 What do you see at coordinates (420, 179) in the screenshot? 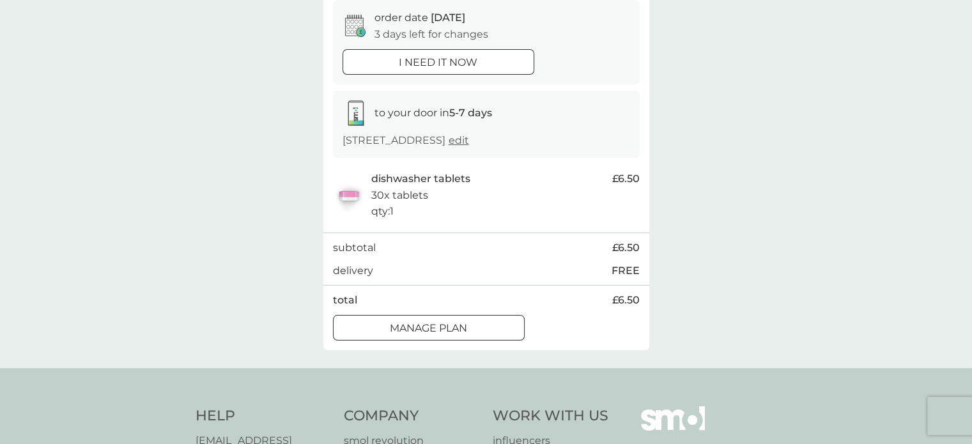
I see `p: dishwasher tablets` at bounding box center [420, 179].